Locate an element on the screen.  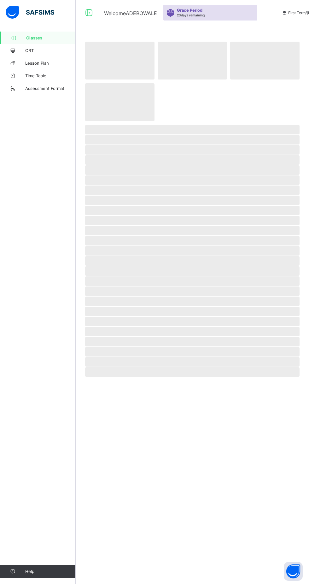
span: Classes is located at coordinates (51, 38).